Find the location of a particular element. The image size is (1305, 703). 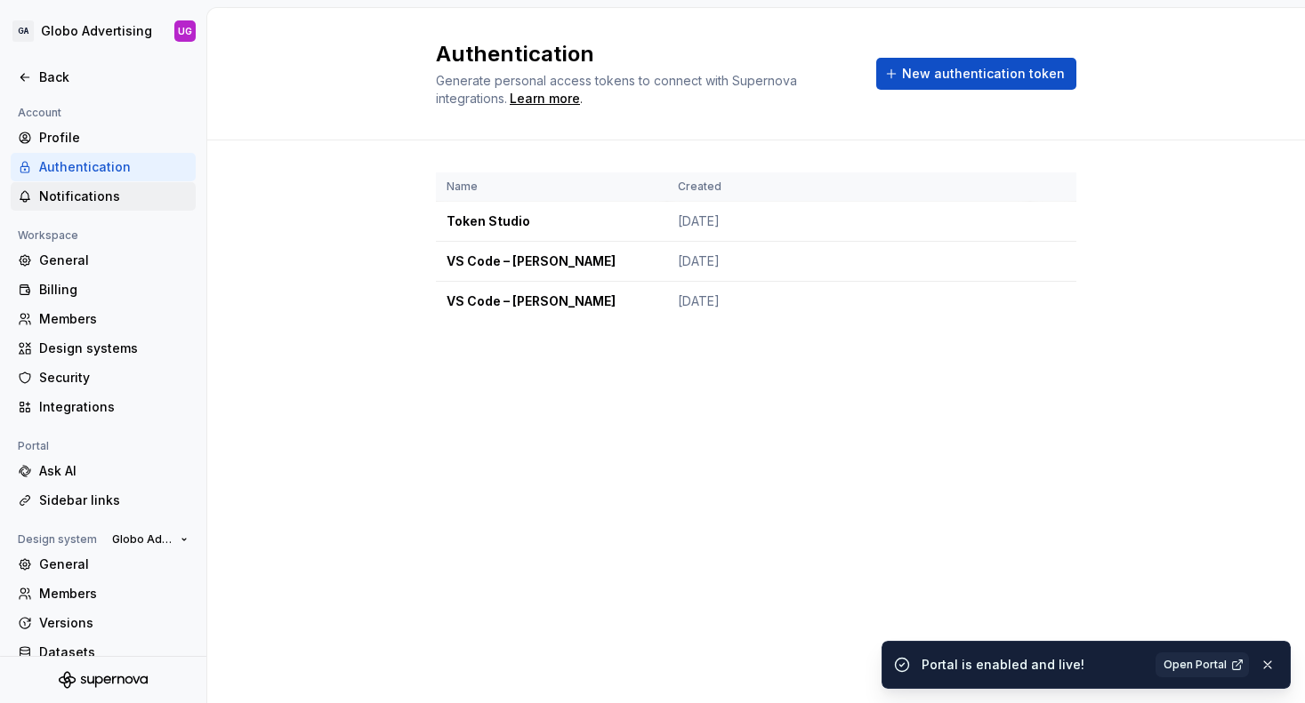

h2: Authentication is located at coordinates (645, 54).